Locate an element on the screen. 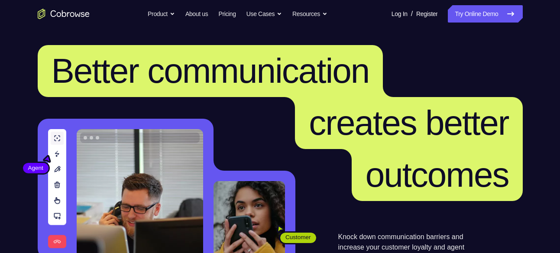 This screenshot has width=560, height=253. a: Register is located at coordinates (427, 14).